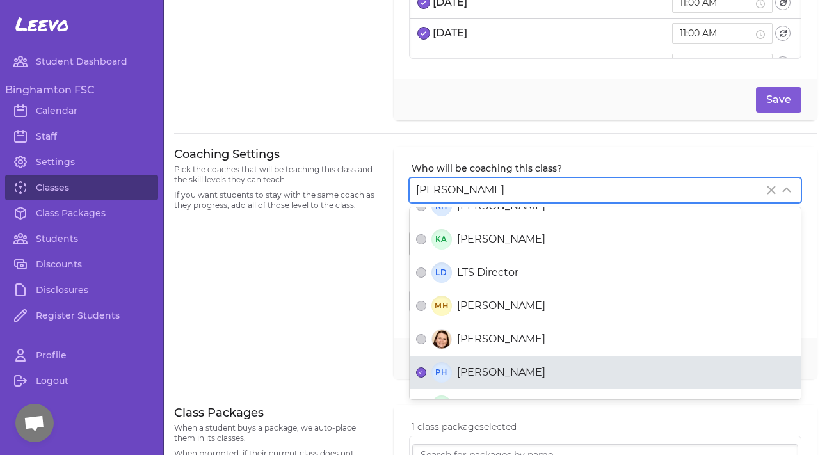 Image resolution: width=827 pixels, height=455 pixels. I want to click on h3: Binghamton FSC, so click(81, 90).